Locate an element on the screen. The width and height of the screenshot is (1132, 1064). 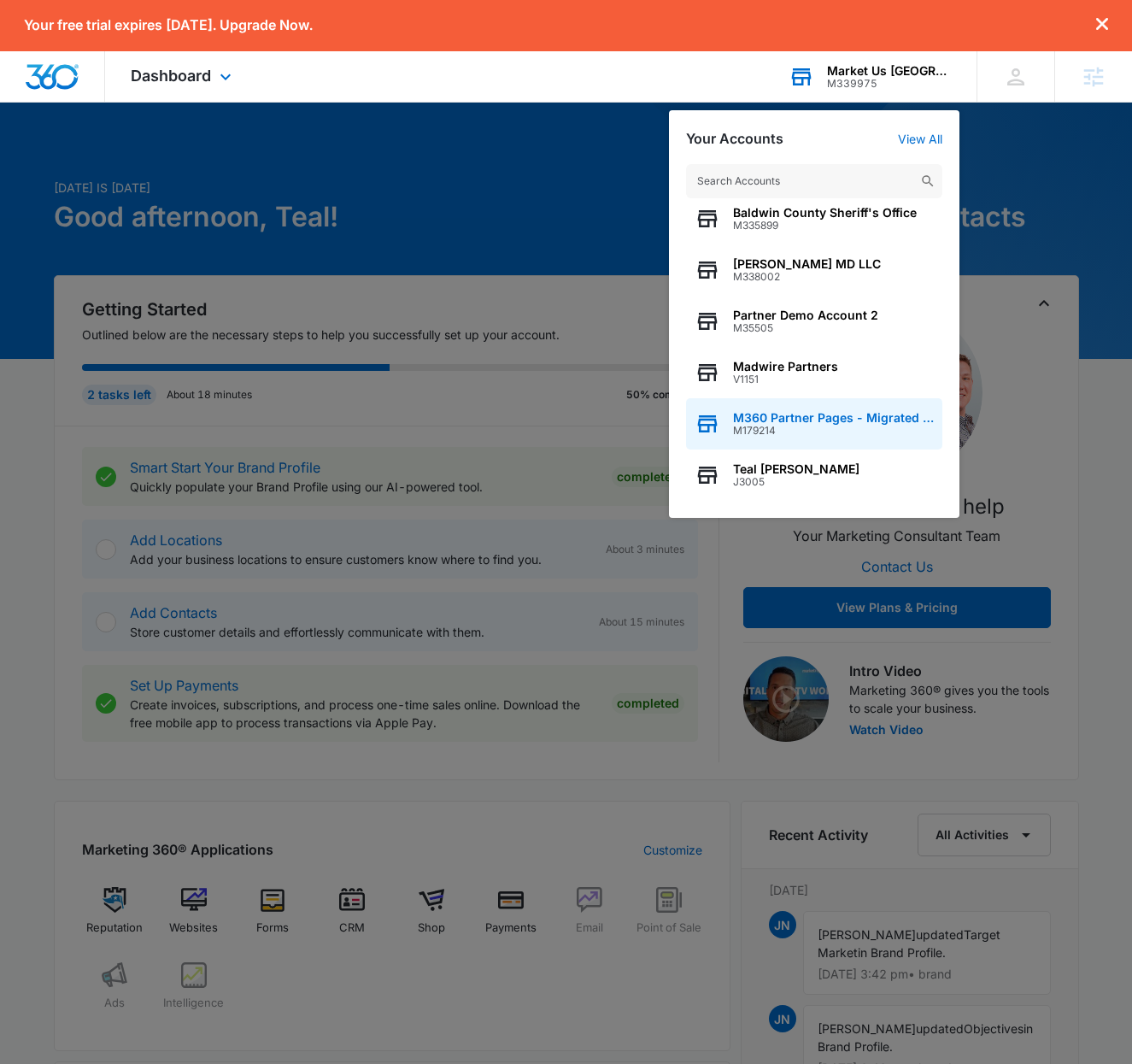
span: Partner Demo Account 2 is located at coordinates (806, 315).